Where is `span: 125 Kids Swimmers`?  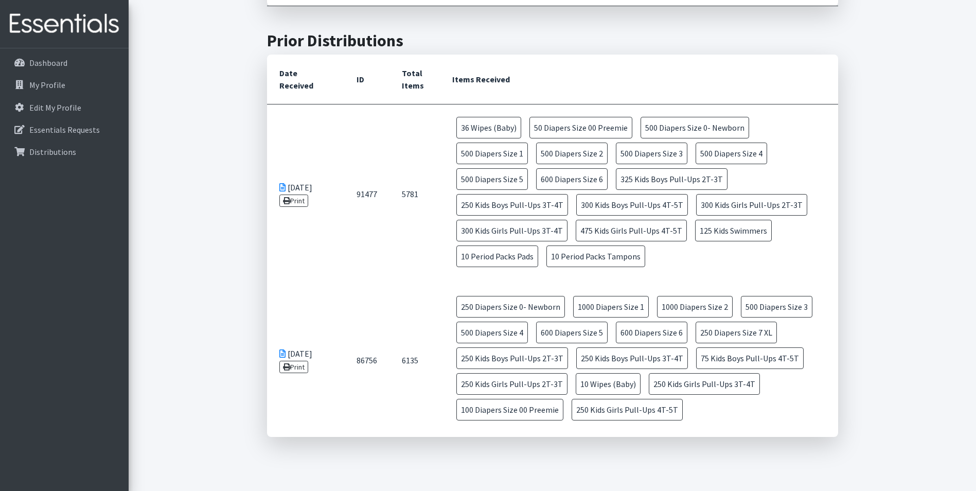
span: 125 Kids Swimmers is located at coordinates (733, 230).